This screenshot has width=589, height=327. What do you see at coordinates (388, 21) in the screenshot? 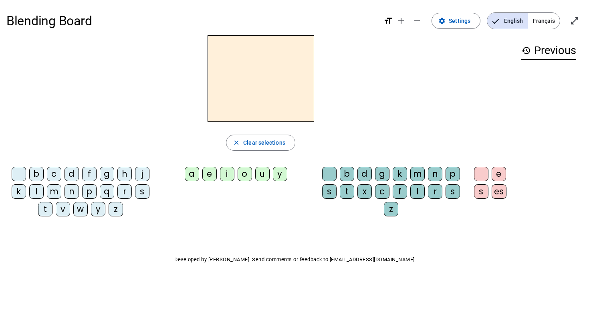
I see `mat-icon: format_size` at bounding box center [388, 21].